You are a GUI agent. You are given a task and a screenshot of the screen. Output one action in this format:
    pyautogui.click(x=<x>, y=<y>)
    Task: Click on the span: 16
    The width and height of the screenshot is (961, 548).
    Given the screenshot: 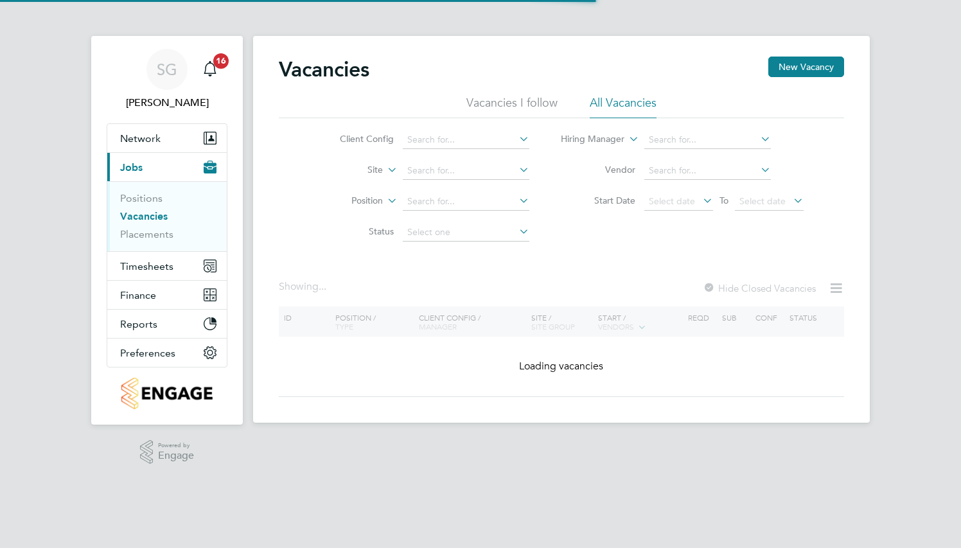 What is the action you would take?
    pyautogui.click(x=221, y=61)
    